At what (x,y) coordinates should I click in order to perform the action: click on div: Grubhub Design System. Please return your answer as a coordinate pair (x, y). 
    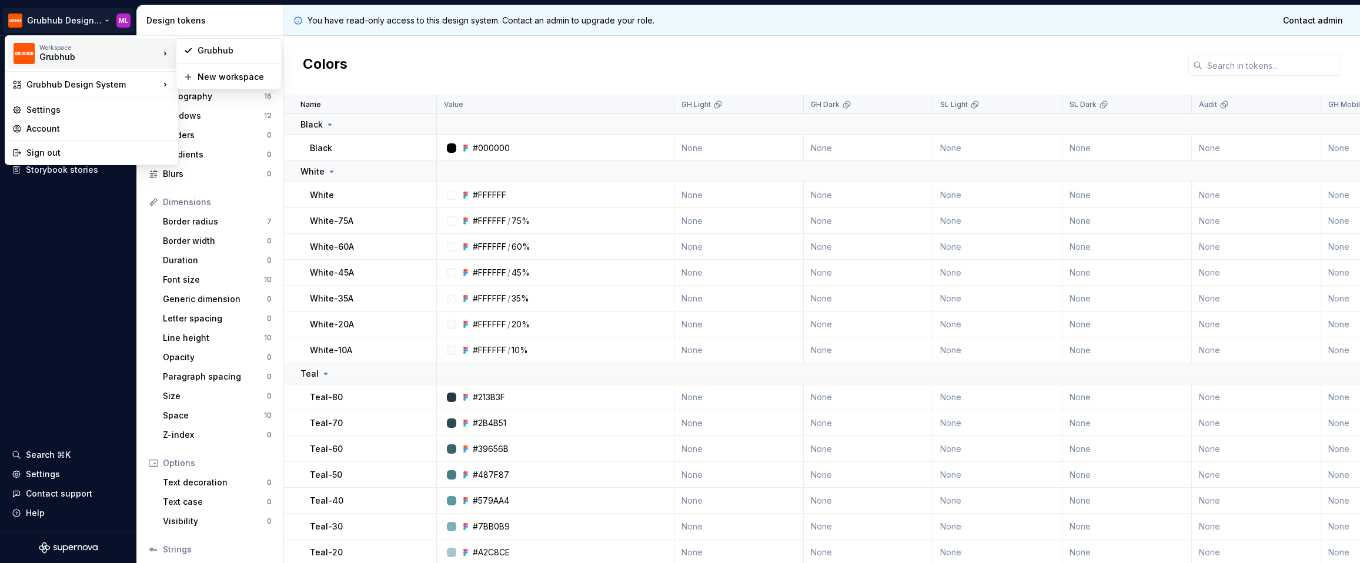
    Looking at the image, I should click on (93, 85).